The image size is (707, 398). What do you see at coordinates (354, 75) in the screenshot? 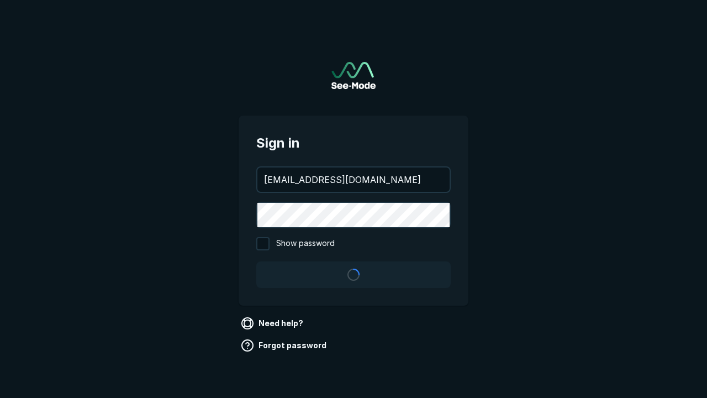
I see `a: Go to sign in` at bounding box center [354, 75].